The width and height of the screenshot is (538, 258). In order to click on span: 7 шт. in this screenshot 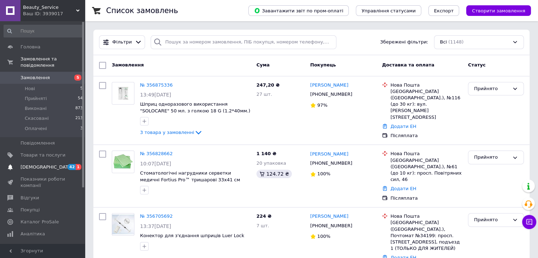, I will do `click(263, 226)`.